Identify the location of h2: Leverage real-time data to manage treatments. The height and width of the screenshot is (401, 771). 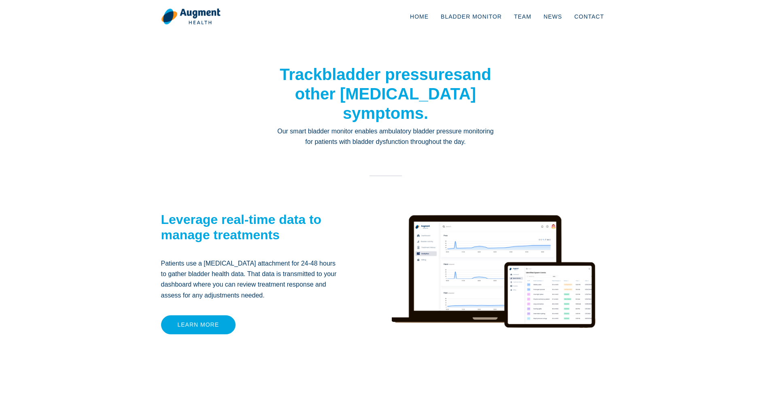
(251, 227).